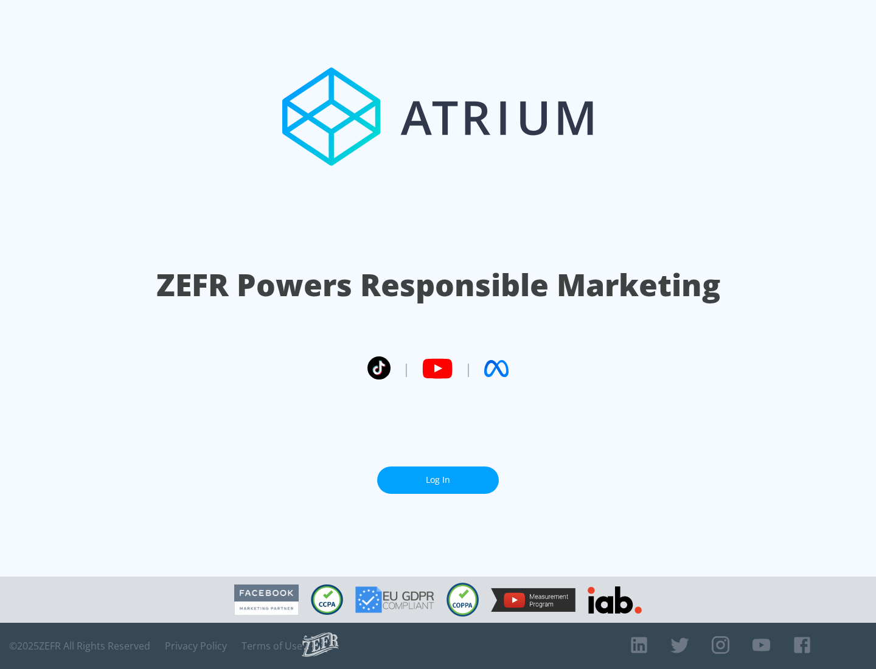 The width and height of the screenshot is (876, 669). Describe the element at coordinates (533, 600) in the screenshot. I see `img: YouTube Measurement Program` at that location.